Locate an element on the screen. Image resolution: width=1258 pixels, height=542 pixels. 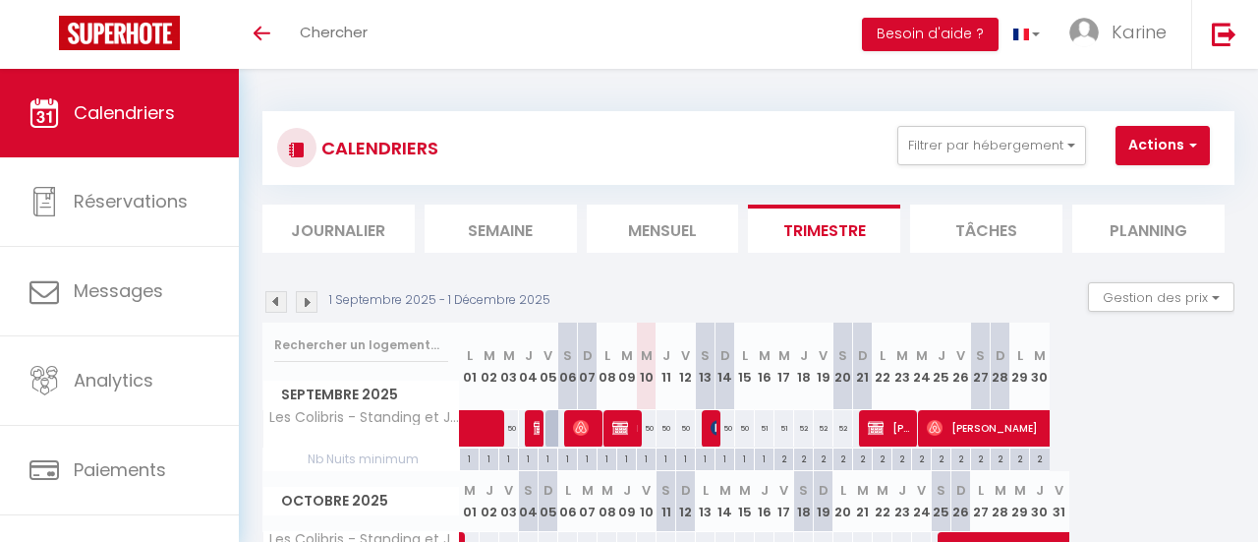
span: Les Colibris - Standing et Jardin - 3 étoiles is located at coordinates (365, 417).